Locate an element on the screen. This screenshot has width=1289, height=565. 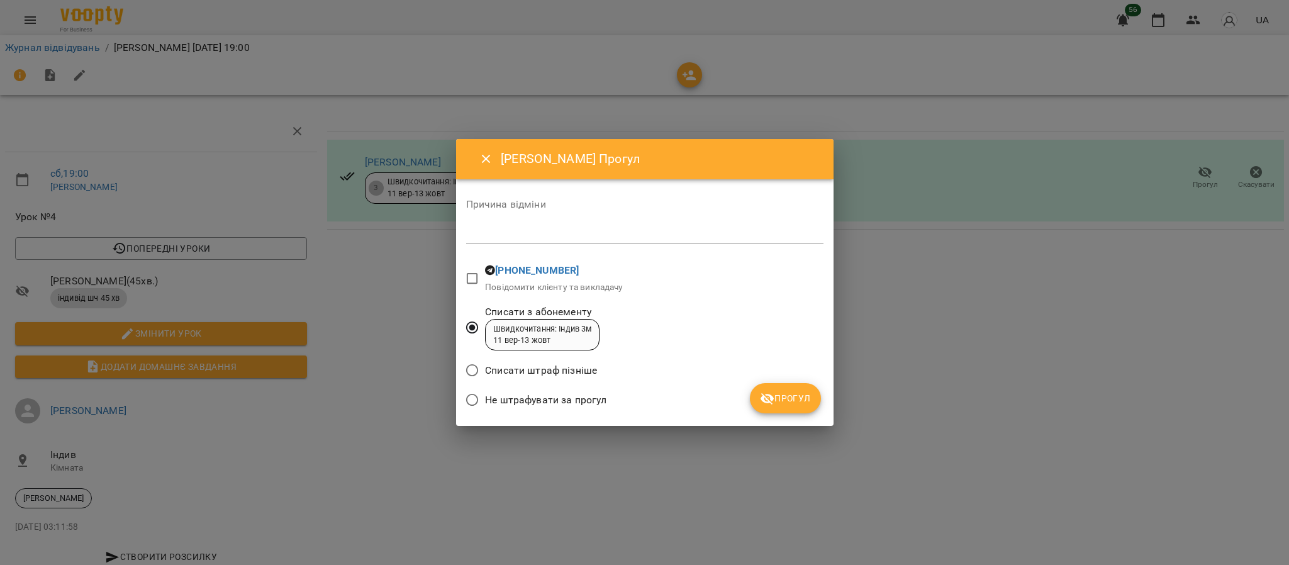
span: Списати з абонементу is located at coordinates (542, 312).